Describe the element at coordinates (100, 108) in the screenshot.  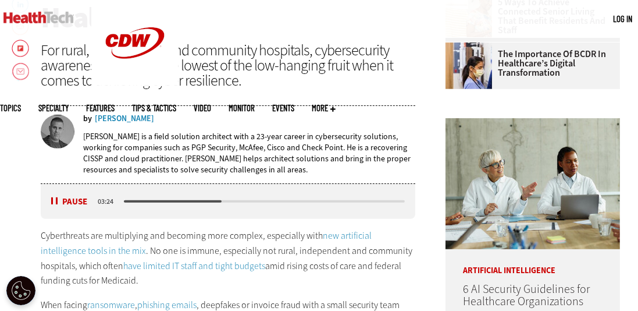
I see `a: Features` at that location.